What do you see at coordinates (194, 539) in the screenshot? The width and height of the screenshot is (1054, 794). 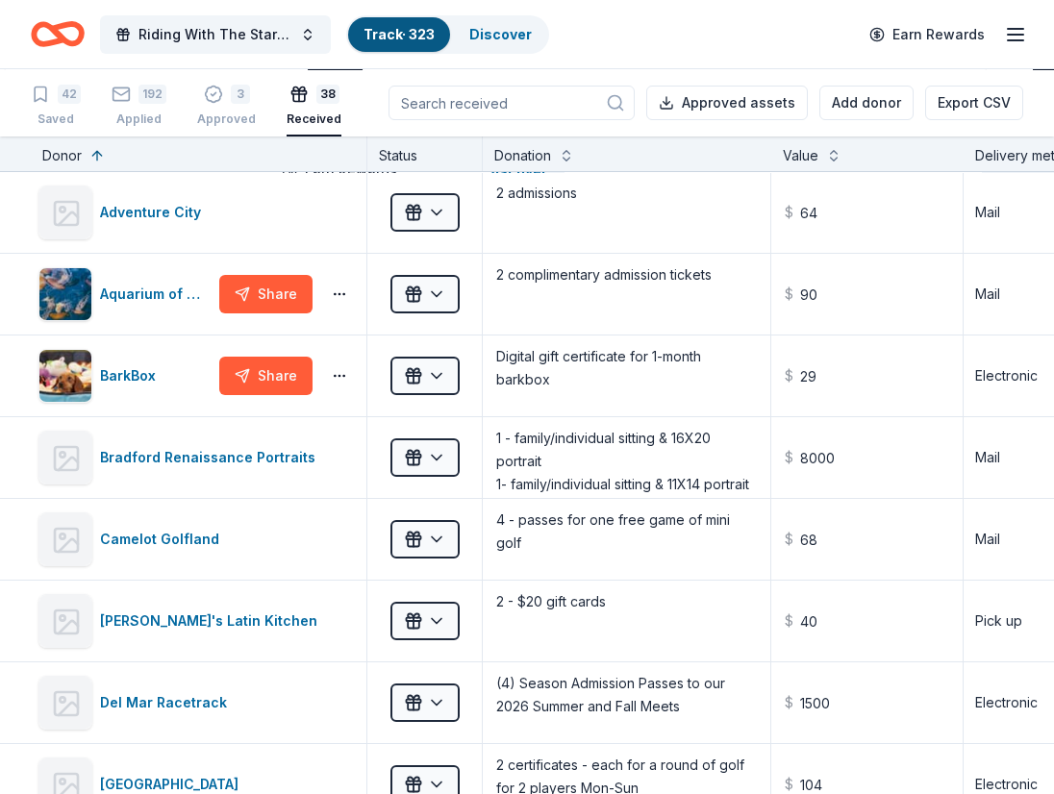 I see `button: Camelot Golfland` at bounding box center [194, 539].